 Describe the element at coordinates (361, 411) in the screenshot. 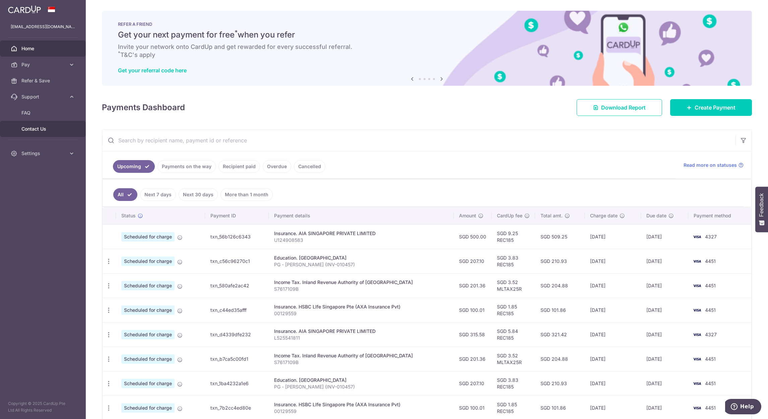

I see `p: 00129559` at that location.